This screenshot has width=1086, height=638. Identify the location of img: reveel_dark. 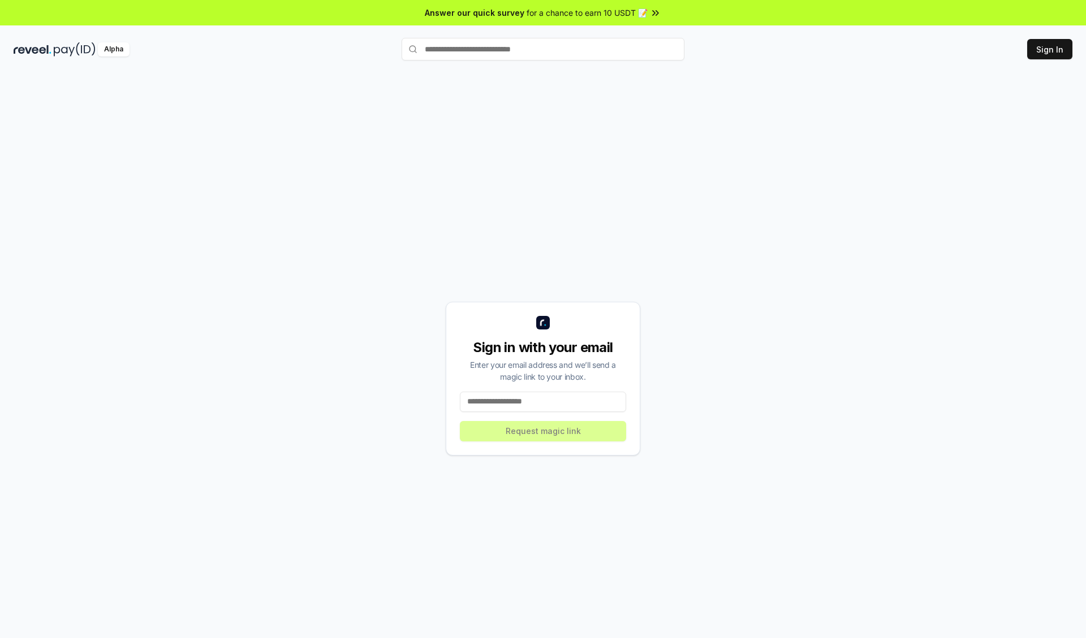
(32, 49).